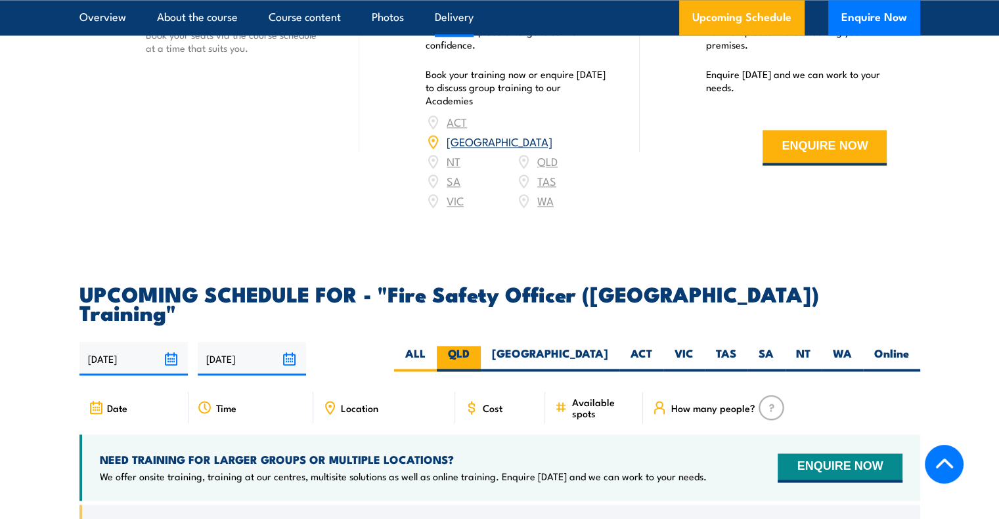 This screenshot has width=999, height=519. What do you see at coordinates (252, 359) in the screenshot?
I see `input: To date` at bounding box center [252, 359].